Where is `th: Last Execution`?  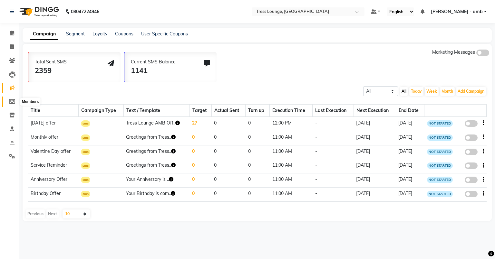
th: Last Execution is located at coordinates (333, 111).